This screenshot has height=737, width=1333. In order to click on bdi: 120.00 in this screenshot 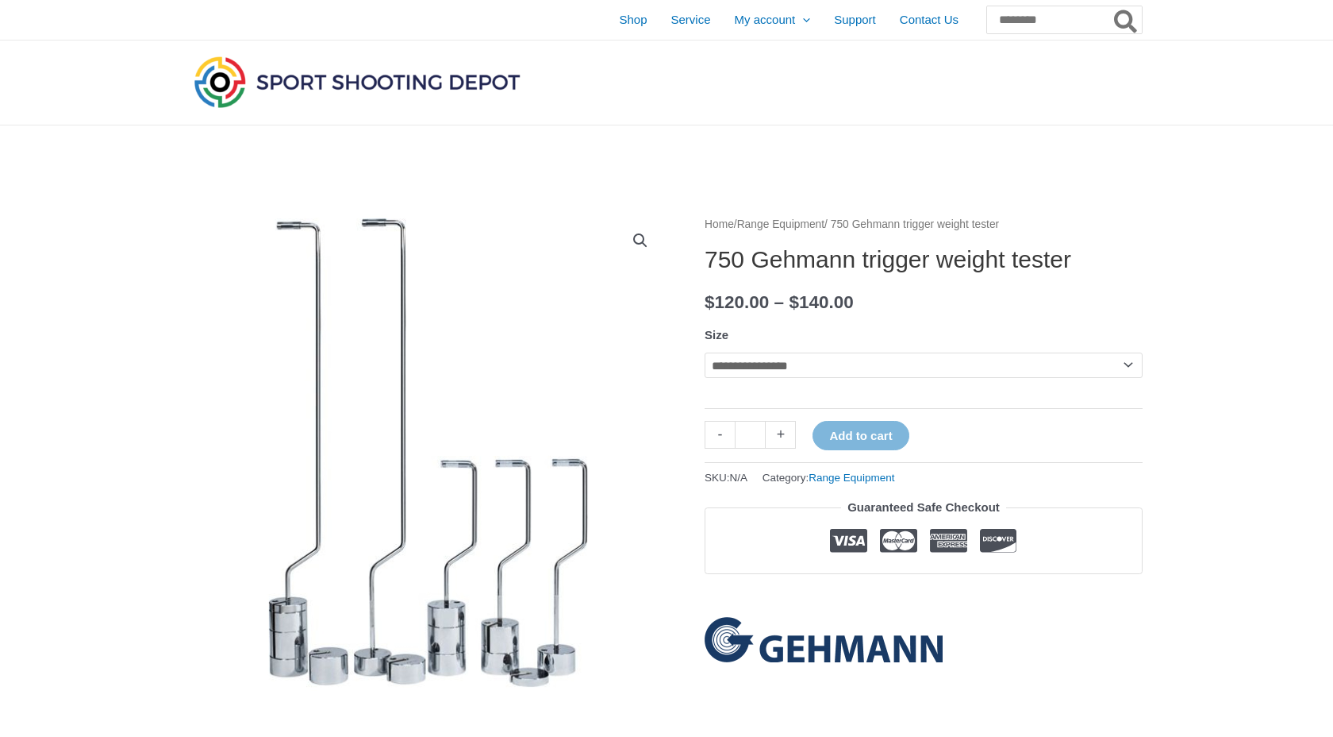, I will do `click(737, 302)`.